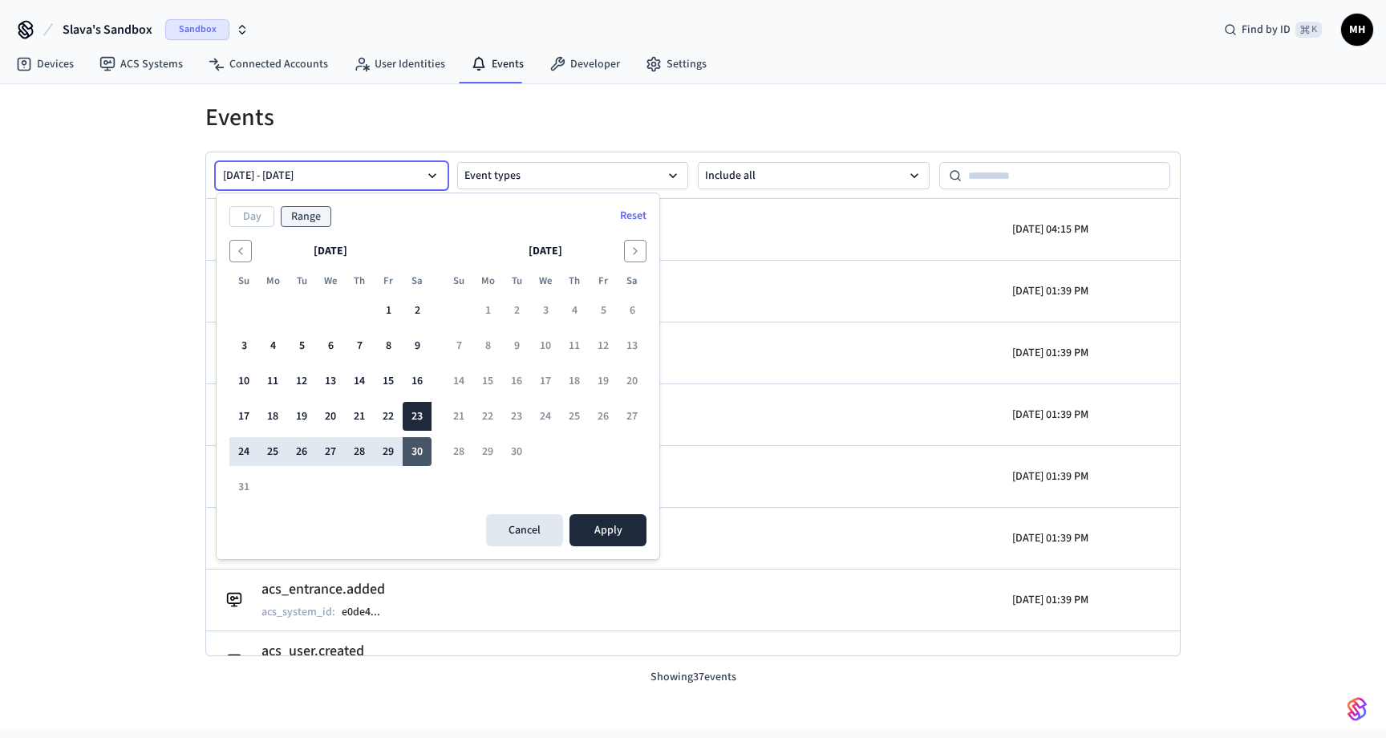  Describe the element at coordinates (603, 381) in the screenshot. I see `button: Friday, September 19th, 2025` at that location.